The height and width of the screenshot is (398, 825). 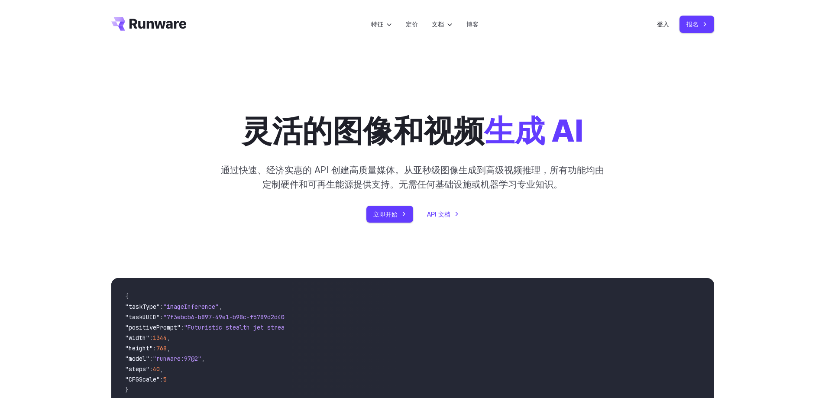 I want to click on span: 40, so click(x=156, y=369).